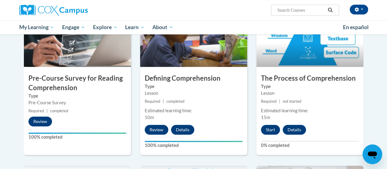 The image size is (387, 169). I want to click on input: Search Courses, so click(301, 10).